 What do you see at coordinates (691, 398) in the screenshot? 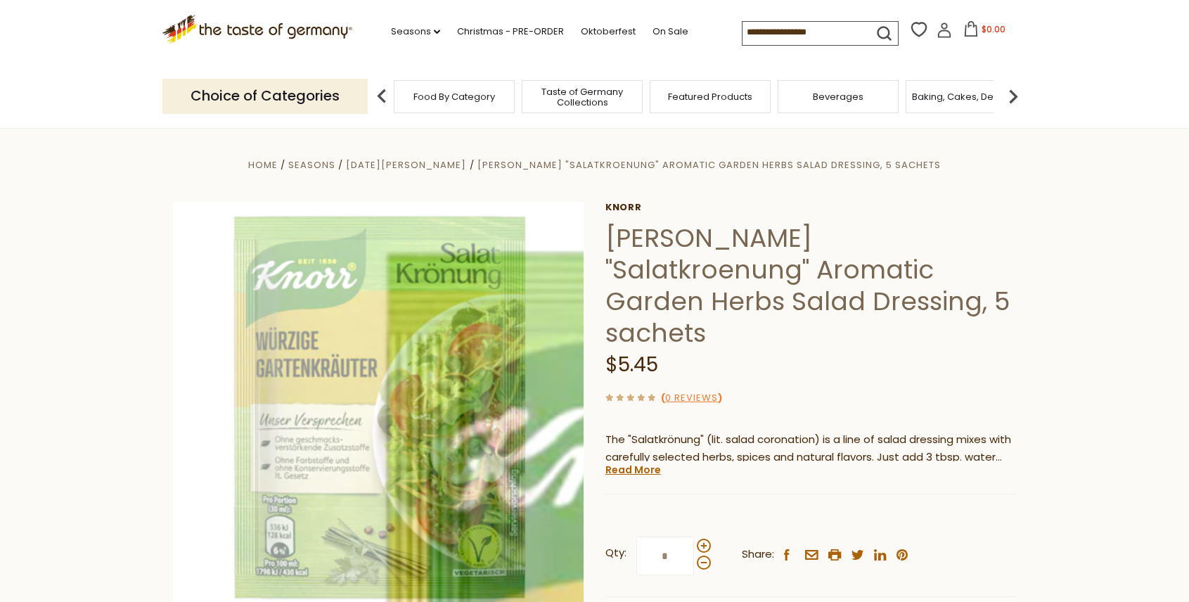
I see `a: 0 Reviews` at bounding box center [691, 398].